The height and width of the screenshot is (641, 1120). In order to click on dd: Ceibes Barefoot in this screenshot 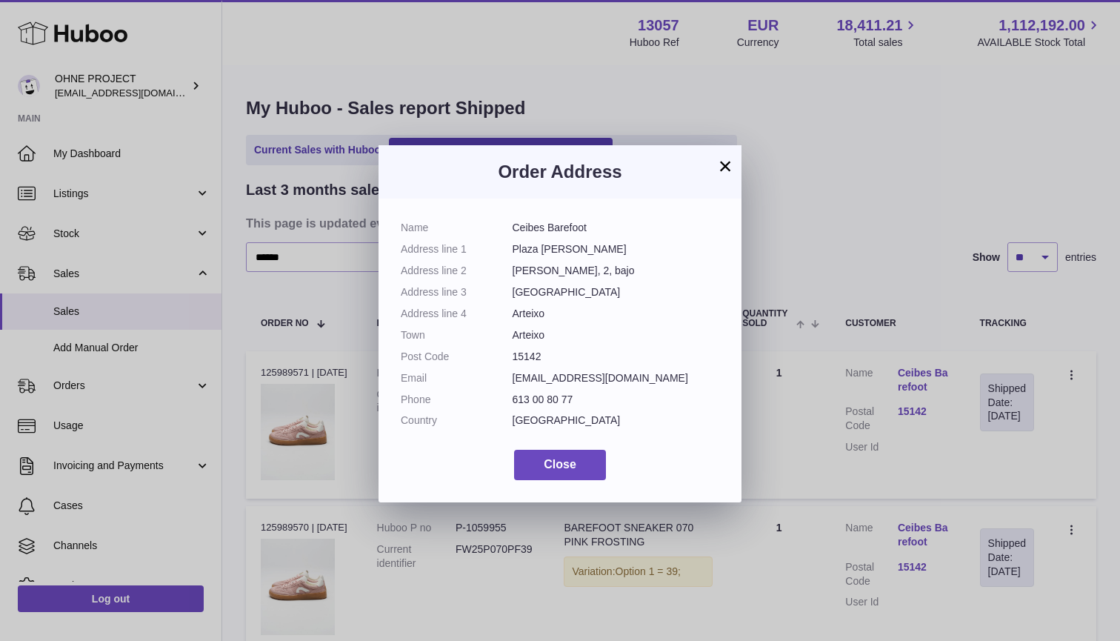, I will do `click(616, 227)`.